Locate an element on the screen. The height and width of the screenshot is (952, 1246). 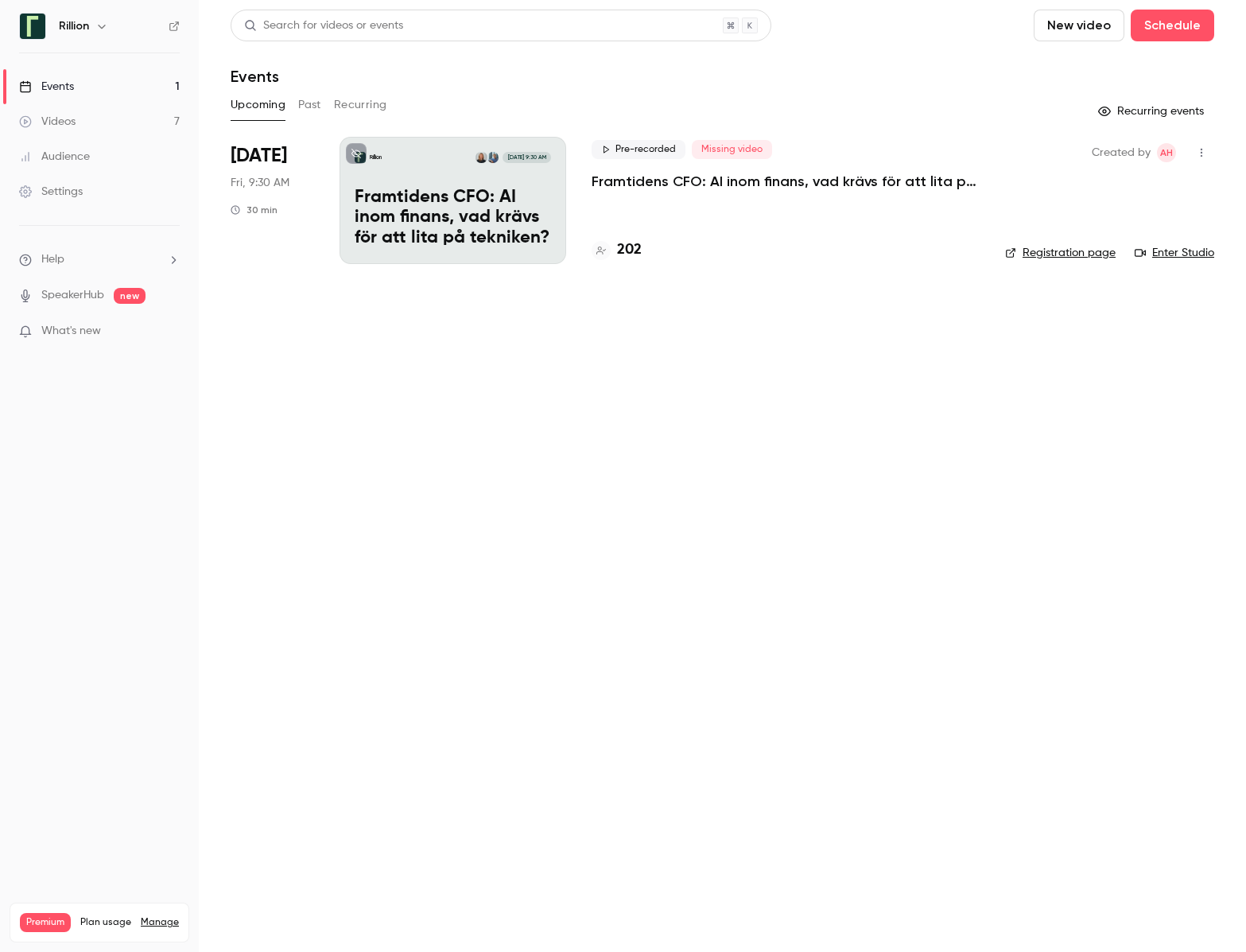
a: Registration page is located at coordinates (1059, 253).